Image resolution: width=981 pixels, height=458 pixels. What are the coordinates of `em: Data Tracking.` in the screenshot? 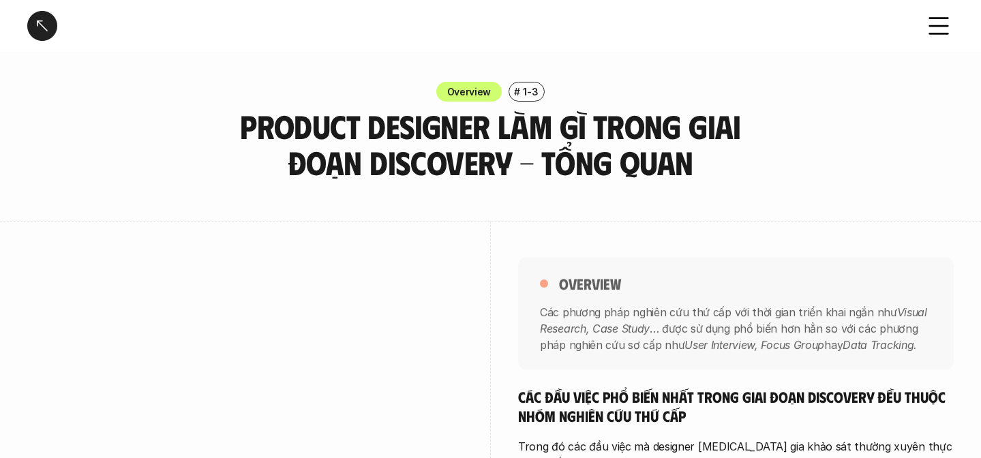 It's located at (879, 344).